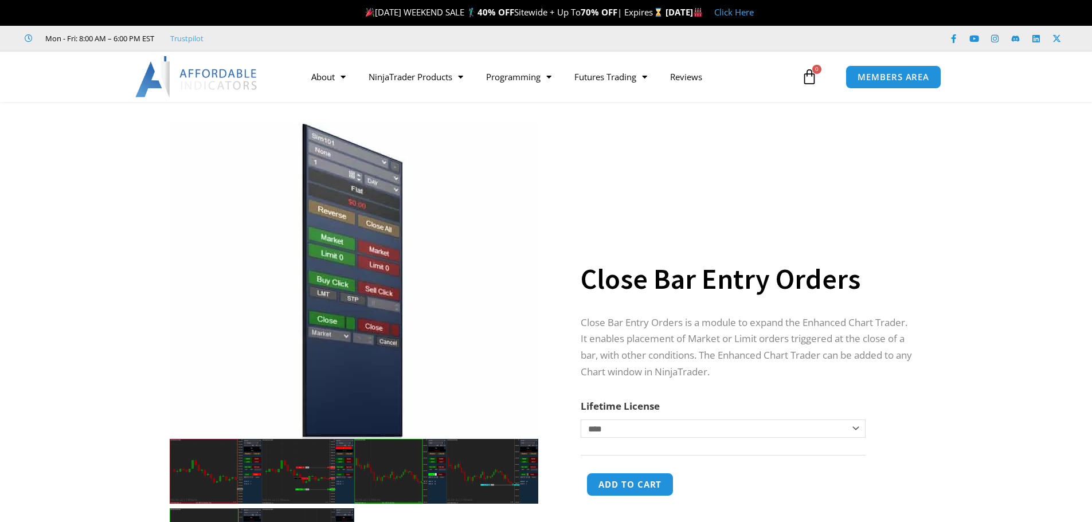 This screenshot has width=1092, height=522. Describe the element at coordinates (216, 471) in the screenshot. I see `img: Close Bar Entry Orders - NQ 1 Minute | Affordable Indicators – NinjaTrader` at that location.